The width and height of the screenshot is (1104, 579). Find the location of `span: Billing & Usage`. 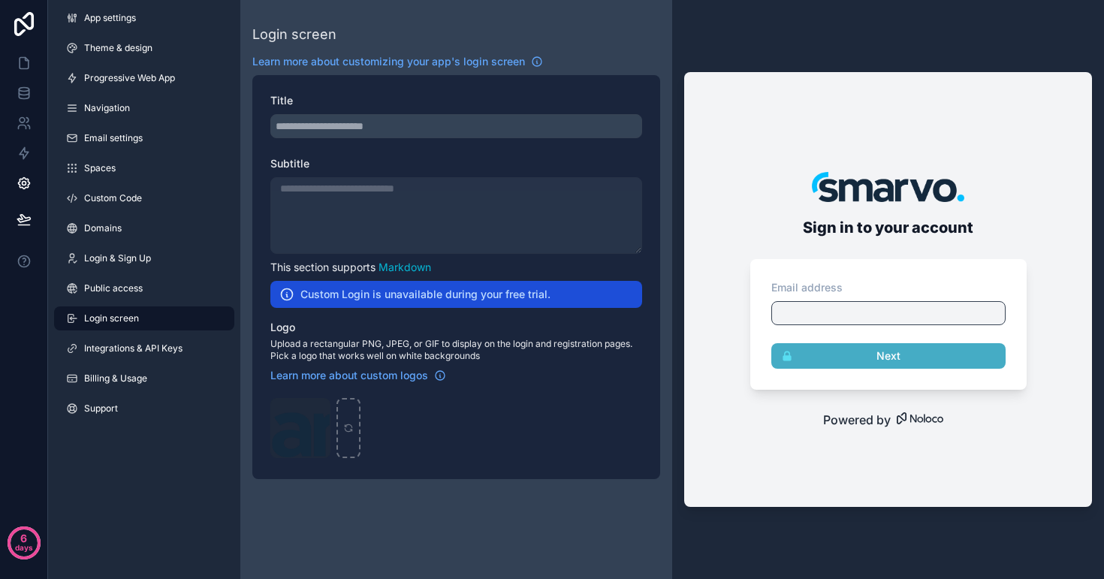

span: Billing & Usage is located at coordinates (116, 379).